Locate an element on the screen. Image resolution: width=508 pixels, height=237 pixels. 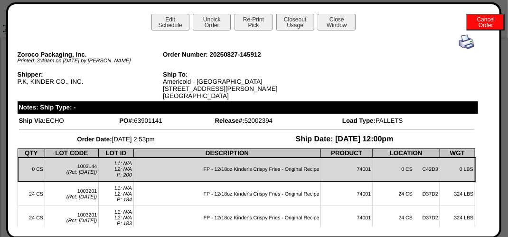
th: LOT CODE is located at coordinates (71, 153).